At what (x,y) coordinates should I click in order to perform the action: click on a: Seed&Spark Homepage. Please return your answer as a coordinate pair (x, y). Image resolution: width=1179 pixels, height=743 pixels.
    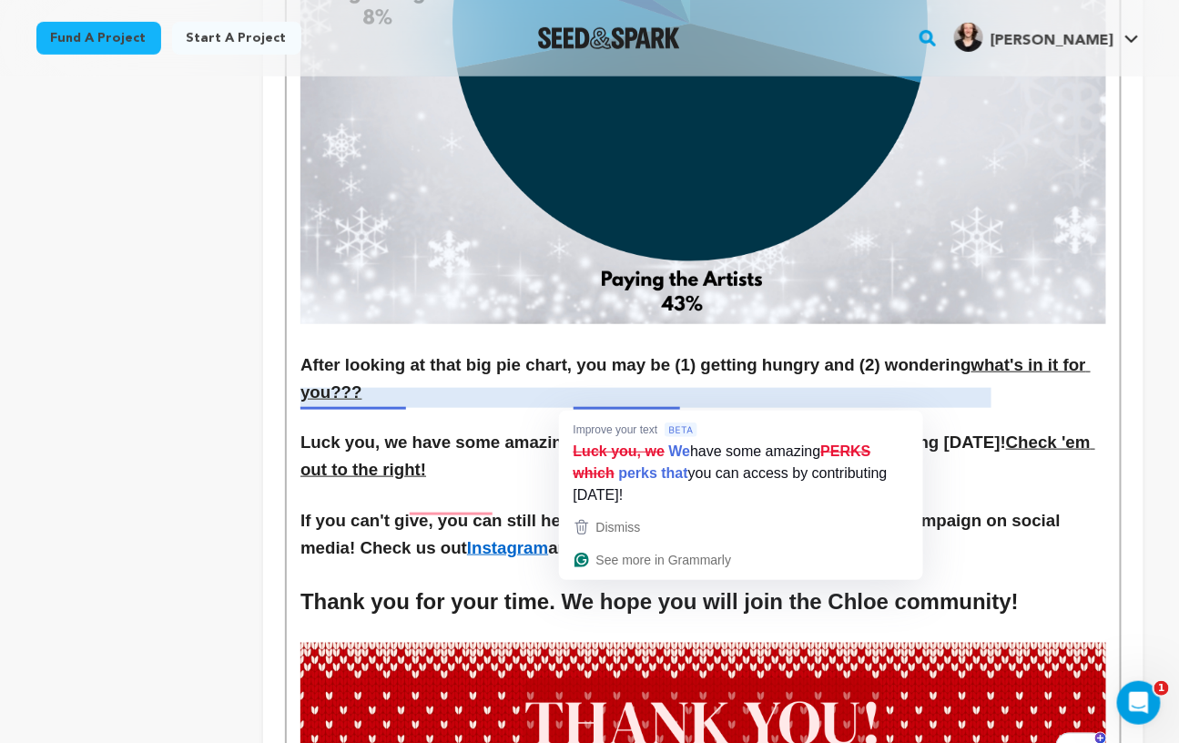
    Looking at the image, I should click on (609, 38).